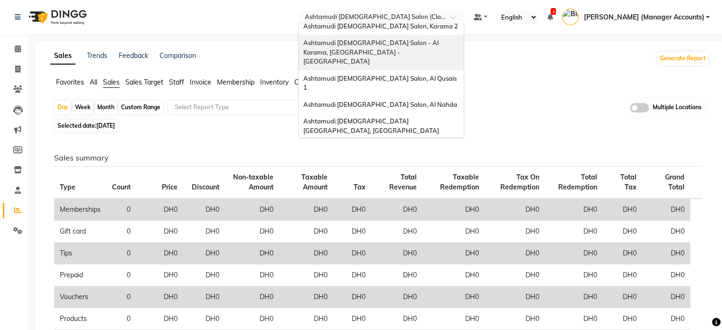 The image size is (722, 330). I want to click on a: Feedback, so click(133, 56).